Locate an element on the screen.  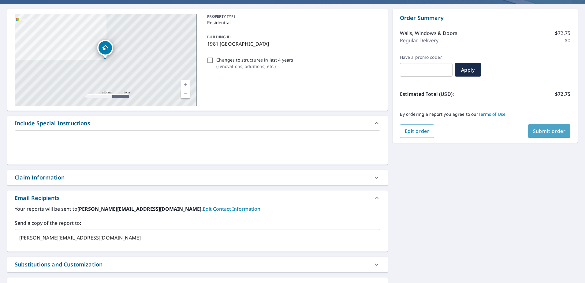
span: Apply is located at coordinates (468, 70).